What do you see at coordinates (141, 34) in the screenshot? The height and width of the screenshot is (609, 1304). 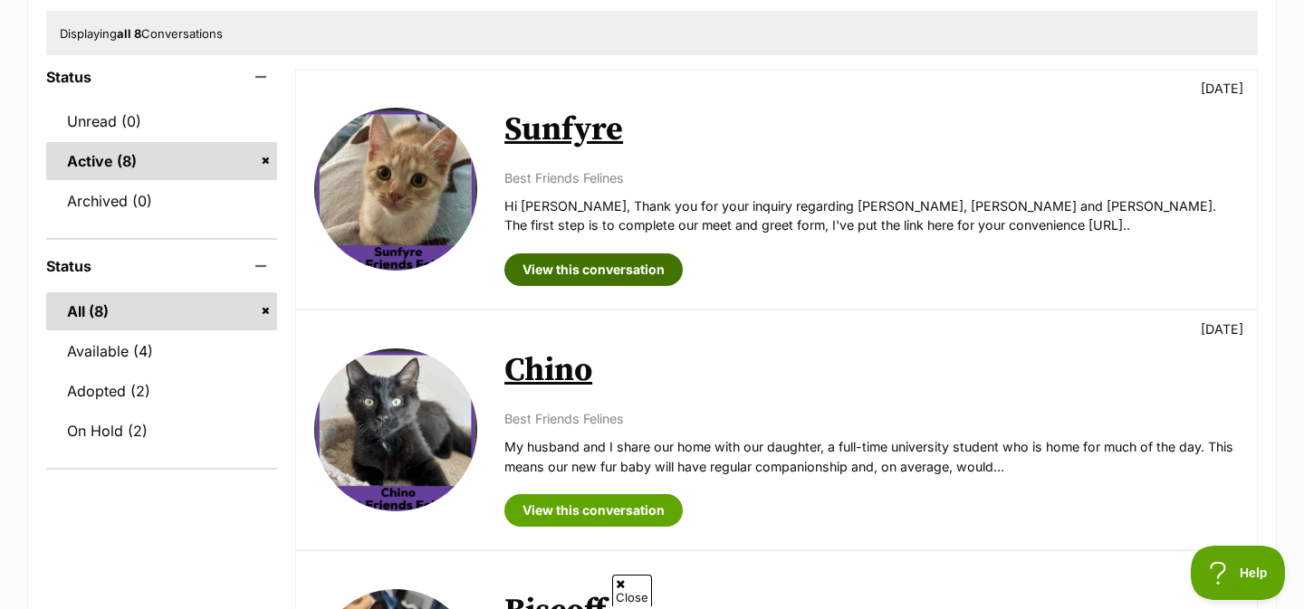 I see `span: Displaying Conversations` at bounding box center [141, 34].